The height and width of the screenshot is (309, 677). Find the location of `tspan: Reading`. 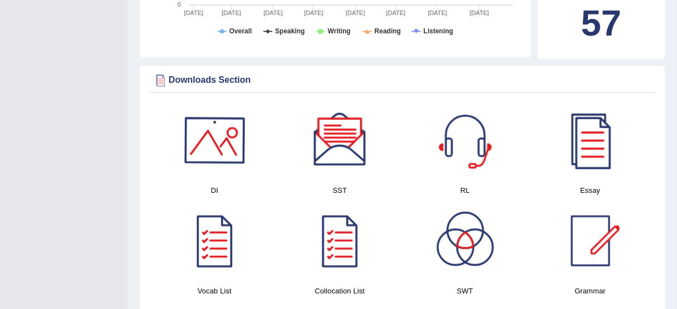

tspan: Reading is located at coordinates (387, 31).